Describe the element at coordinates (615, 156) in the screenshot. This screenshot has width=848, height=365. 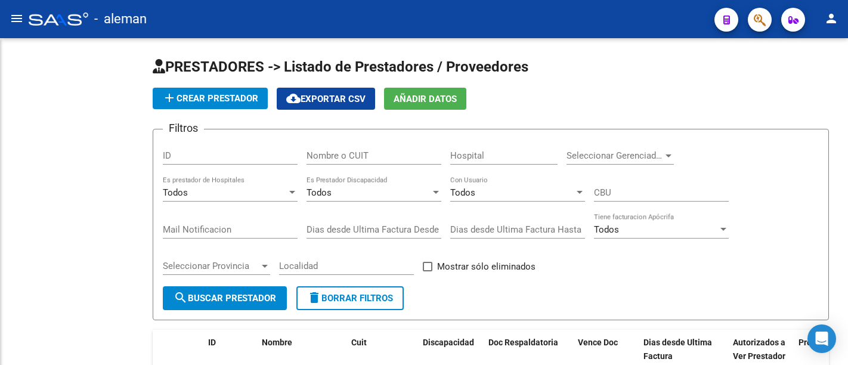
I see `span: Seleccionar Gerenciador` at that location.